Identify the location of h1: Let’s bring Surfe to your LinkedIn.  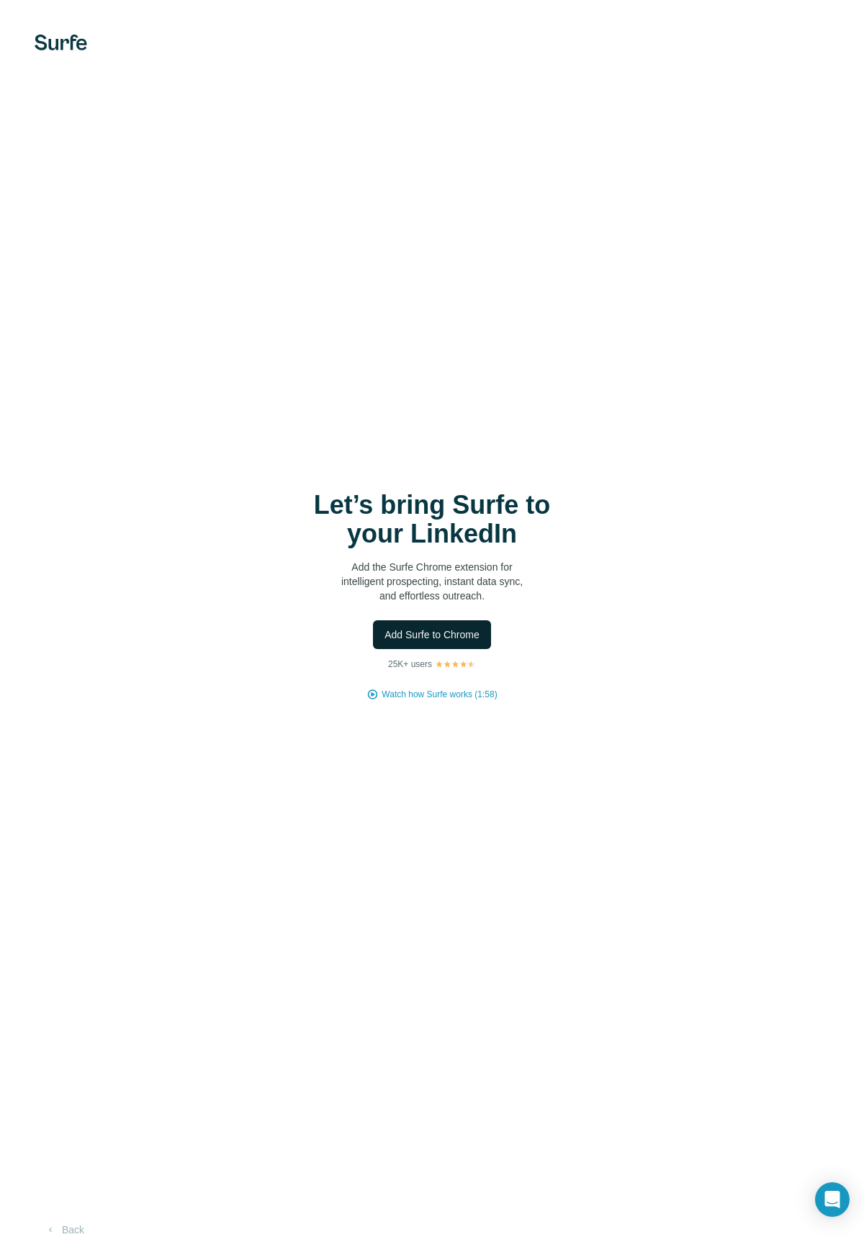
(432, 520).